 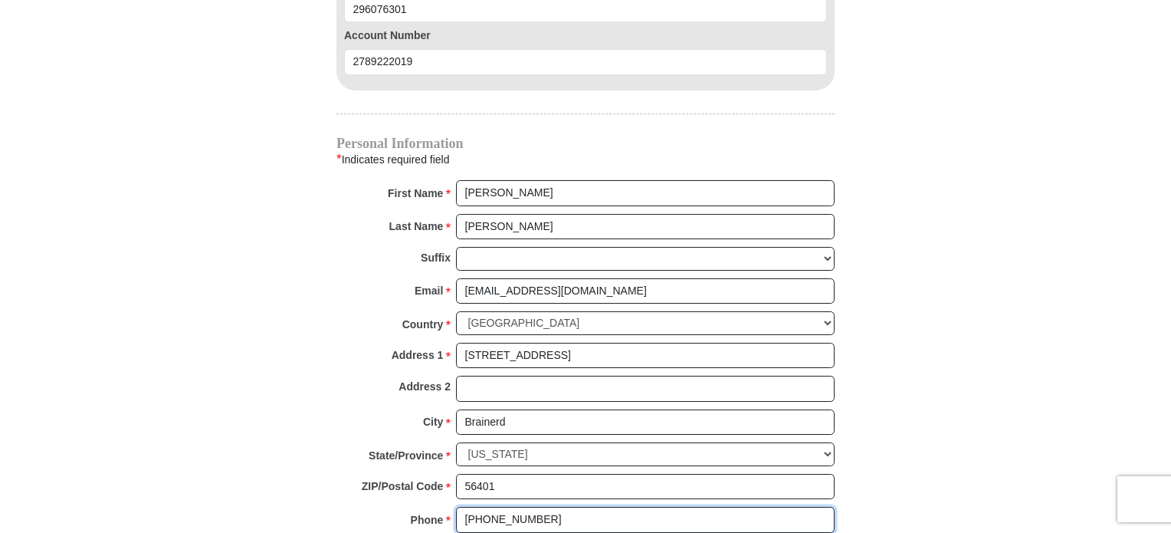 What do you see at coordinates (433, 422) in the screenshot?
I see `strong: City` at bounding box center [433, 422].